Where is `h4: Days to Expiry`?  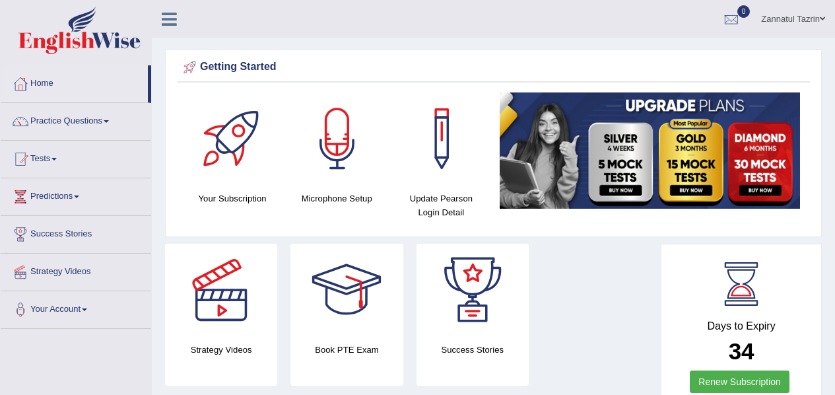 h4: Days to Expiry is located at coordinates (742, 326).